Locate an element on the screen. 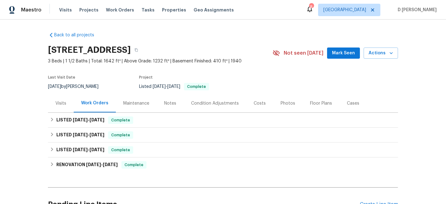 The width and height of the screenshot is (446, 204). div: Cases is located at coordinates (353, 103).